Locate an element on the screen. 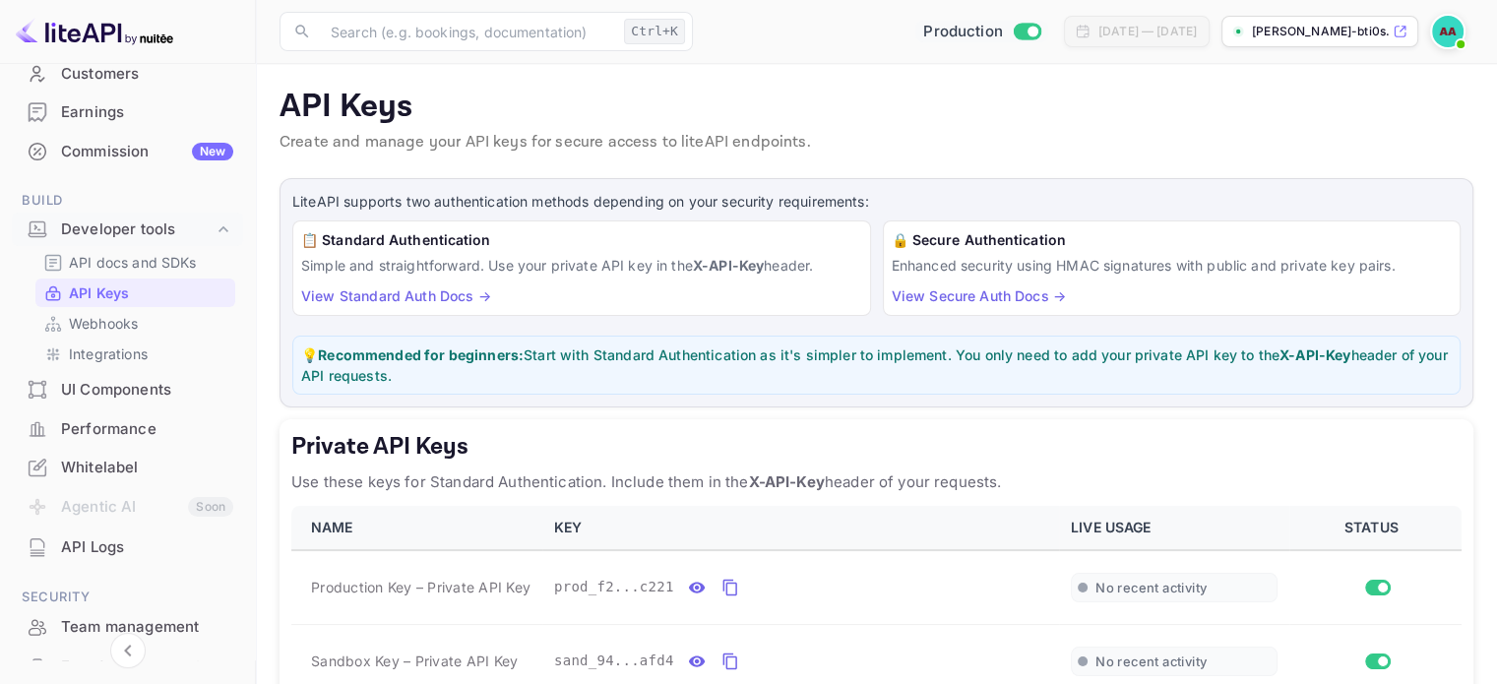  img: Apurva Amin is located at coordinates (1448, 32).